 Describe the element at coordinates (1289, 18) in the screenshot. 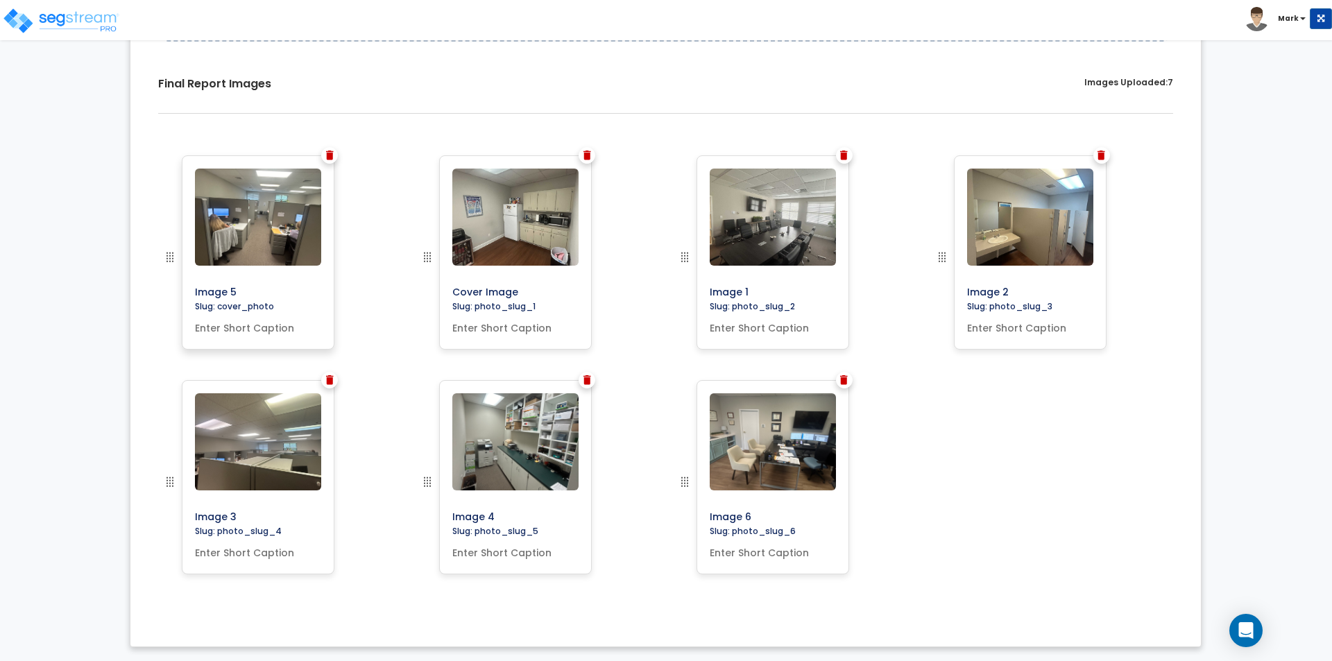

I see `b: Mark` at that location.